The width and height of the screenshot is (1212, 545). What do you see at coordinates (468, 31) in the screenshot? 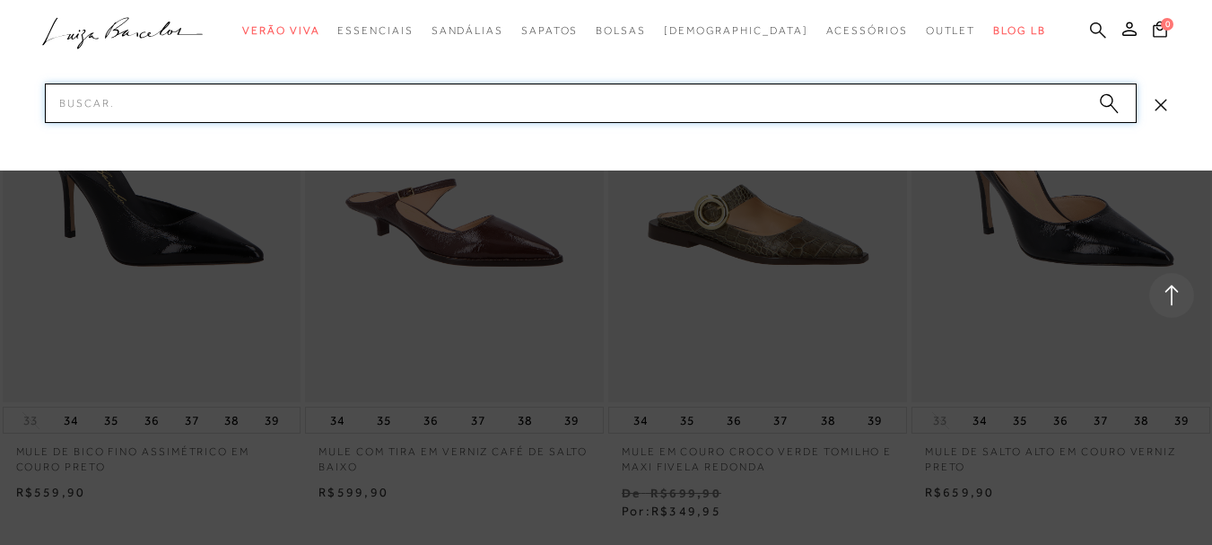
I see `span: Sandálias` at bounding box center [468, 31].